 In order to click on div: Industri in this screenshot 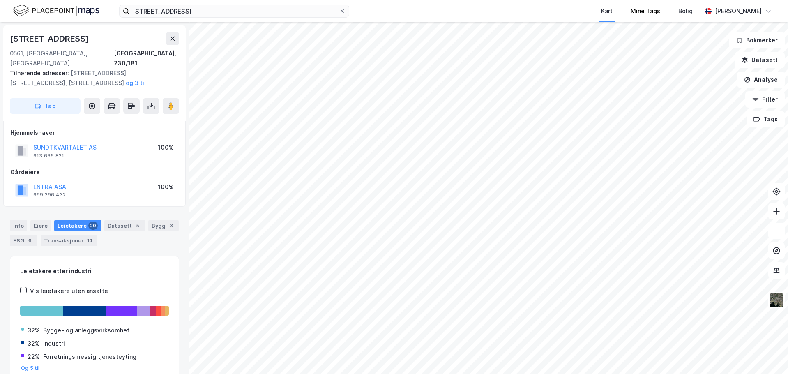, I will do `click(54, 343)`.